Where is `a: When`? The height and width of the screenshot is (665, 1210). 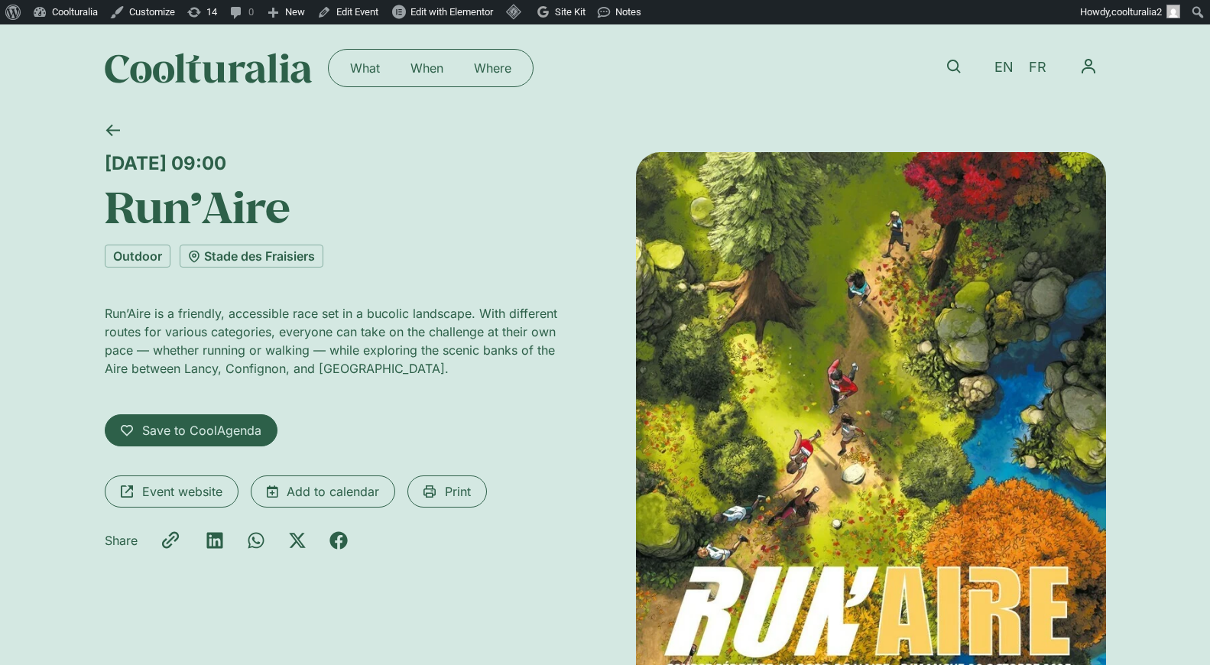
a: When is located at coordinates (427, 68).